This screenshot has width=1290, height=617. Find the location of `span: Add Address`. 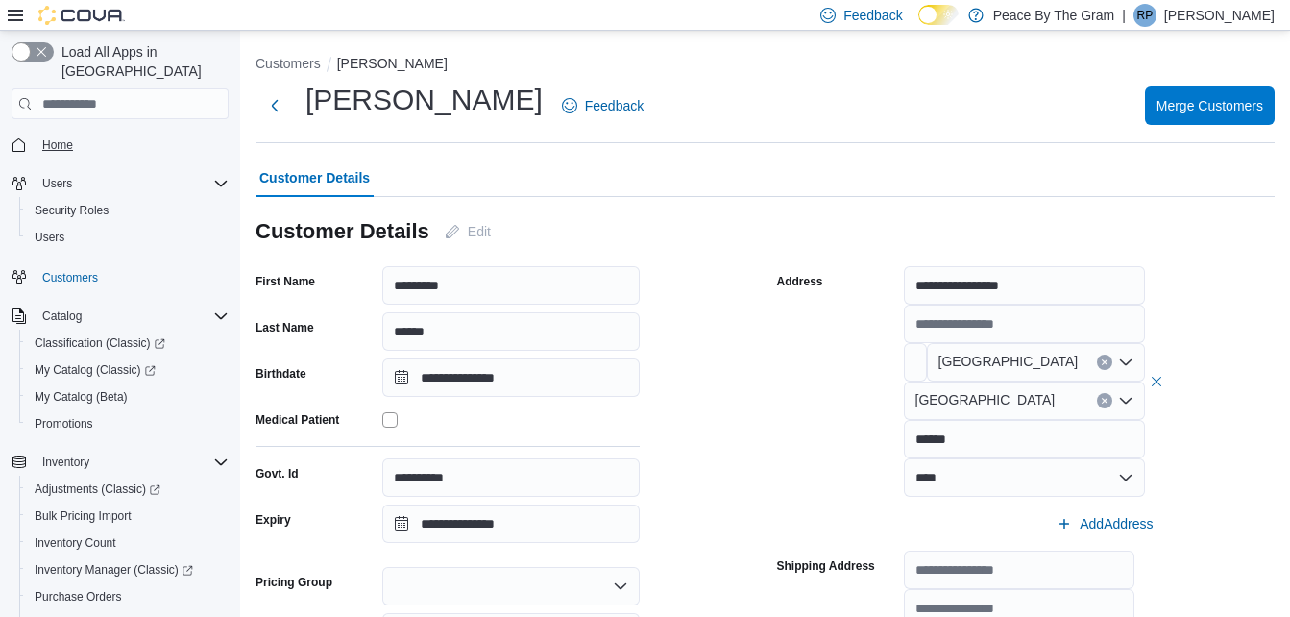

span: Add Address is located at coordinates (1116, 524).